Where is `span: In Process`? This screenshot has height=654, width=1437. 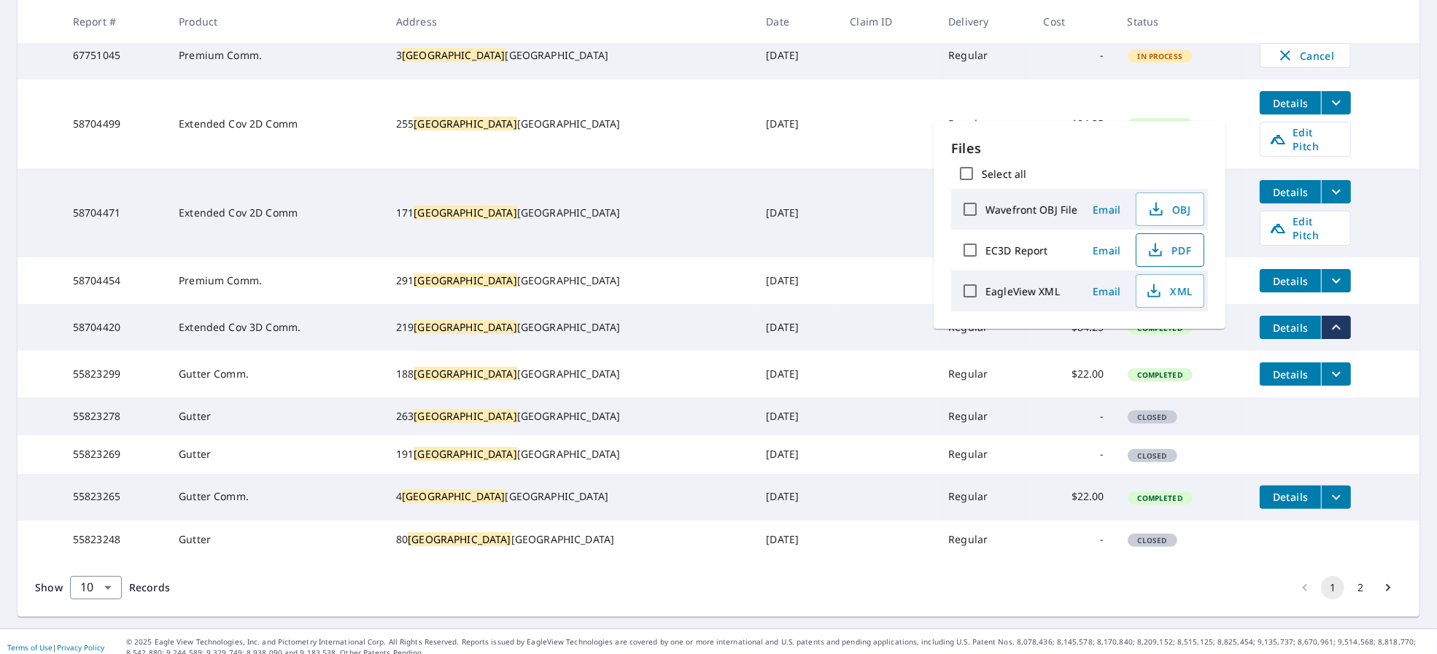 span: In Process is located at coordinates (1161, 56).